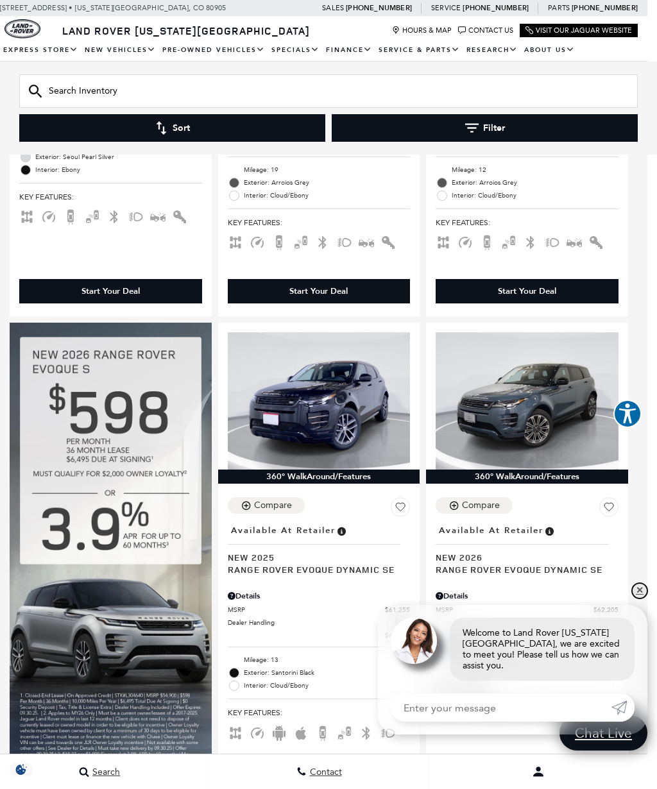 This screenshot has height=789, width=657. I want to click on a: Service & Parts, so click(419, 50).